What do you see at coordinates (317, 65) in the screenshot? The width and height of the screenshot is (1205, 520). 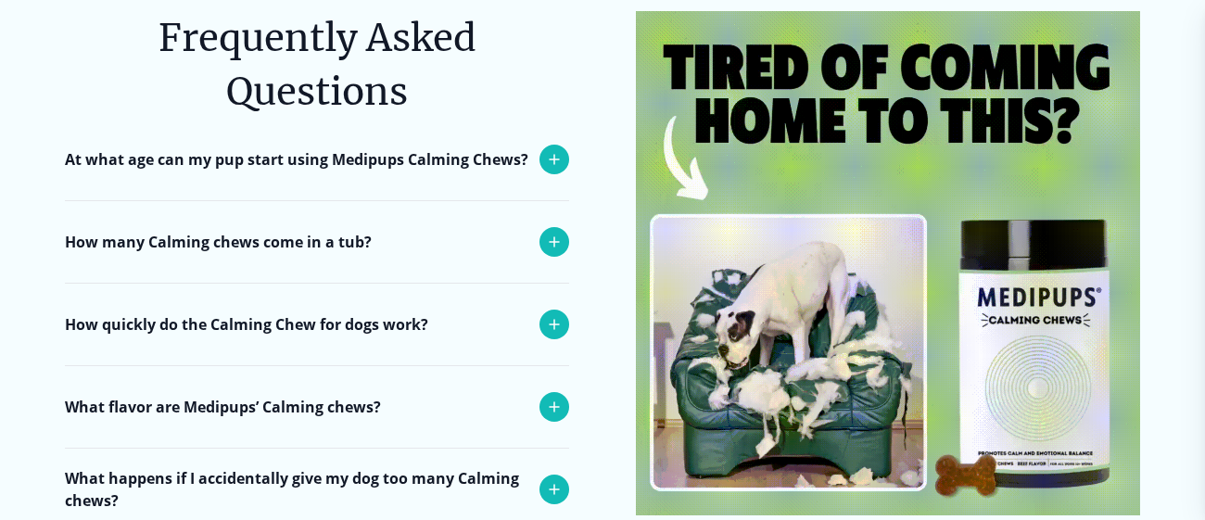 I see `h6: Frequently Asked Questions` at bounding box center [317, 65].